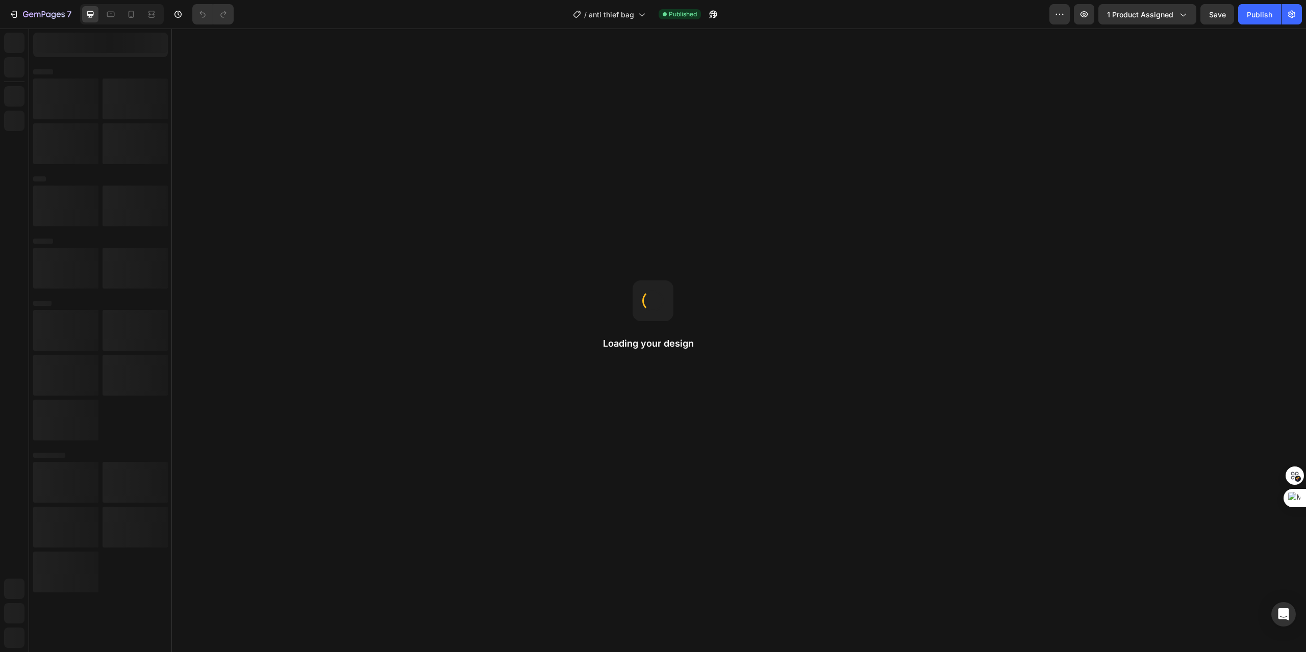 The height and width of the screenshot is (652, 1306). Describe the element at coordinates (1283, 615) in the screenshot. I see `div: Open Intercom Messenger` at that location.